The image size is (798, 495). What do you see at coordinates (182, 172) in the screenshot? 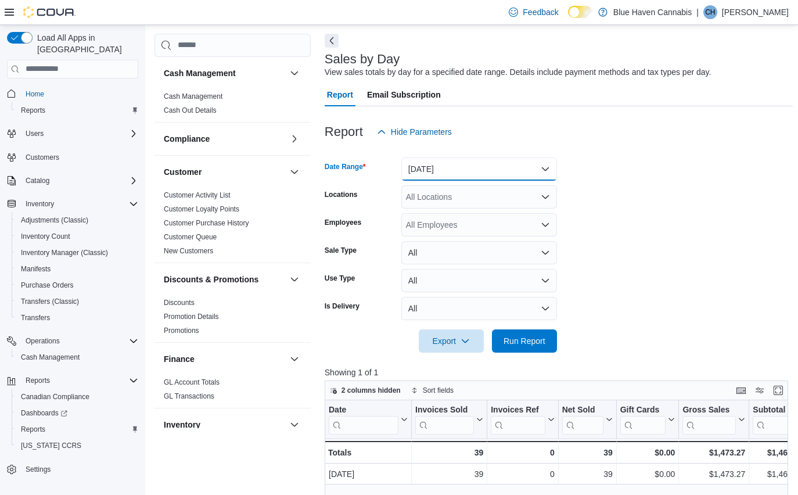
I see `h3: Customer` at bounding box center [182, 172].